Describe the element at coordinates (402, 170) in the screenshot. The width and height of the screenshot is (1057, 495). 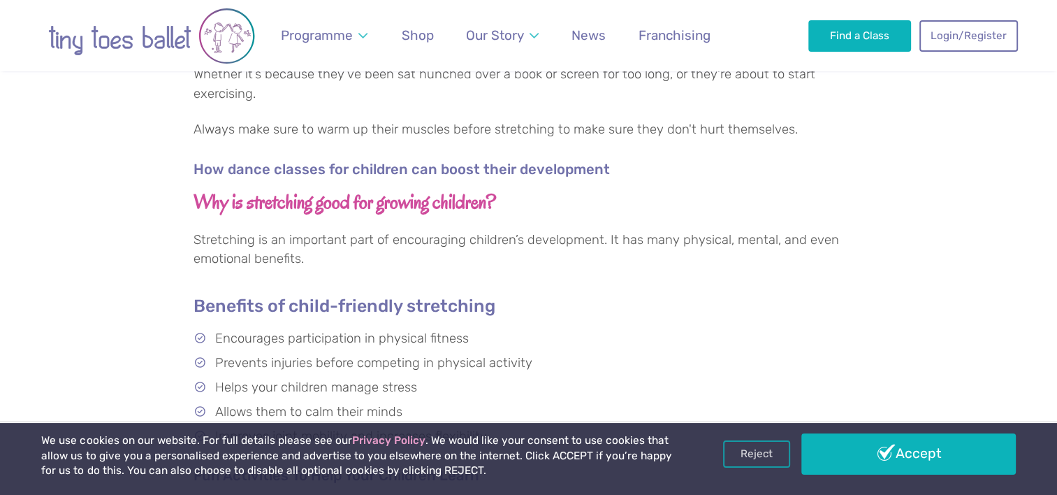
I see `a: How dance classes for children can boost their development` at that location.